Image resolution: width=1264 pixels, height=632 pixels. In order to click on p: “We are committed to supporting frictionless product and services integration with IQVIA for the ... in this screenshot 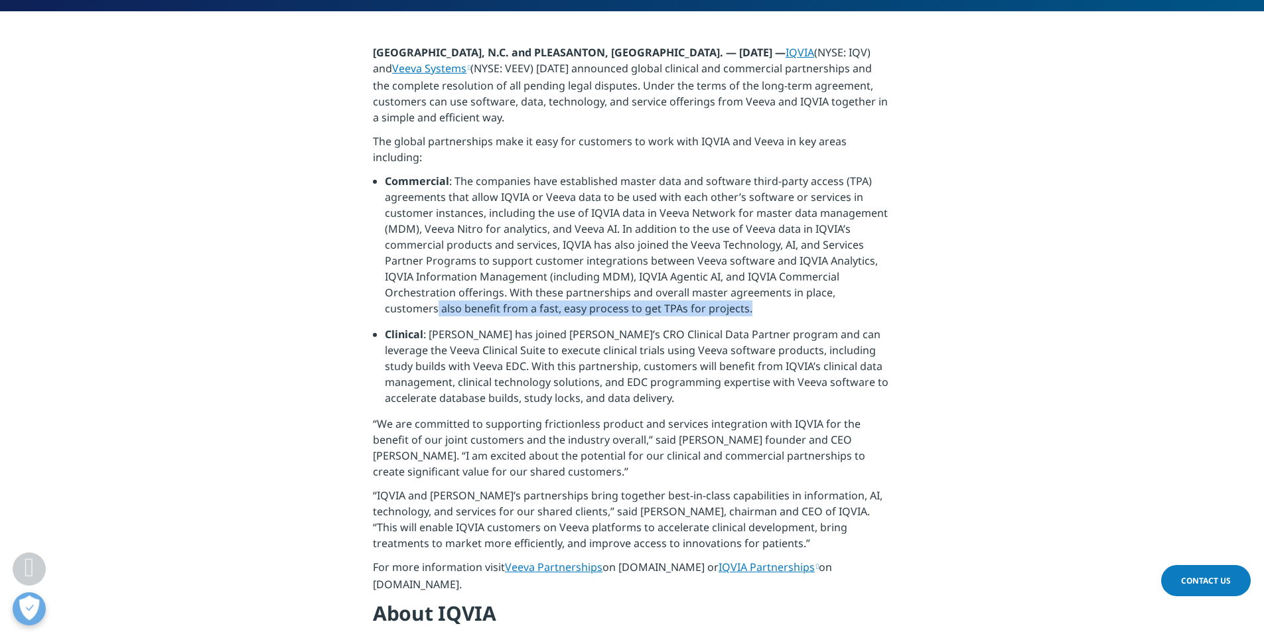, I will do `click(632, 452)`.